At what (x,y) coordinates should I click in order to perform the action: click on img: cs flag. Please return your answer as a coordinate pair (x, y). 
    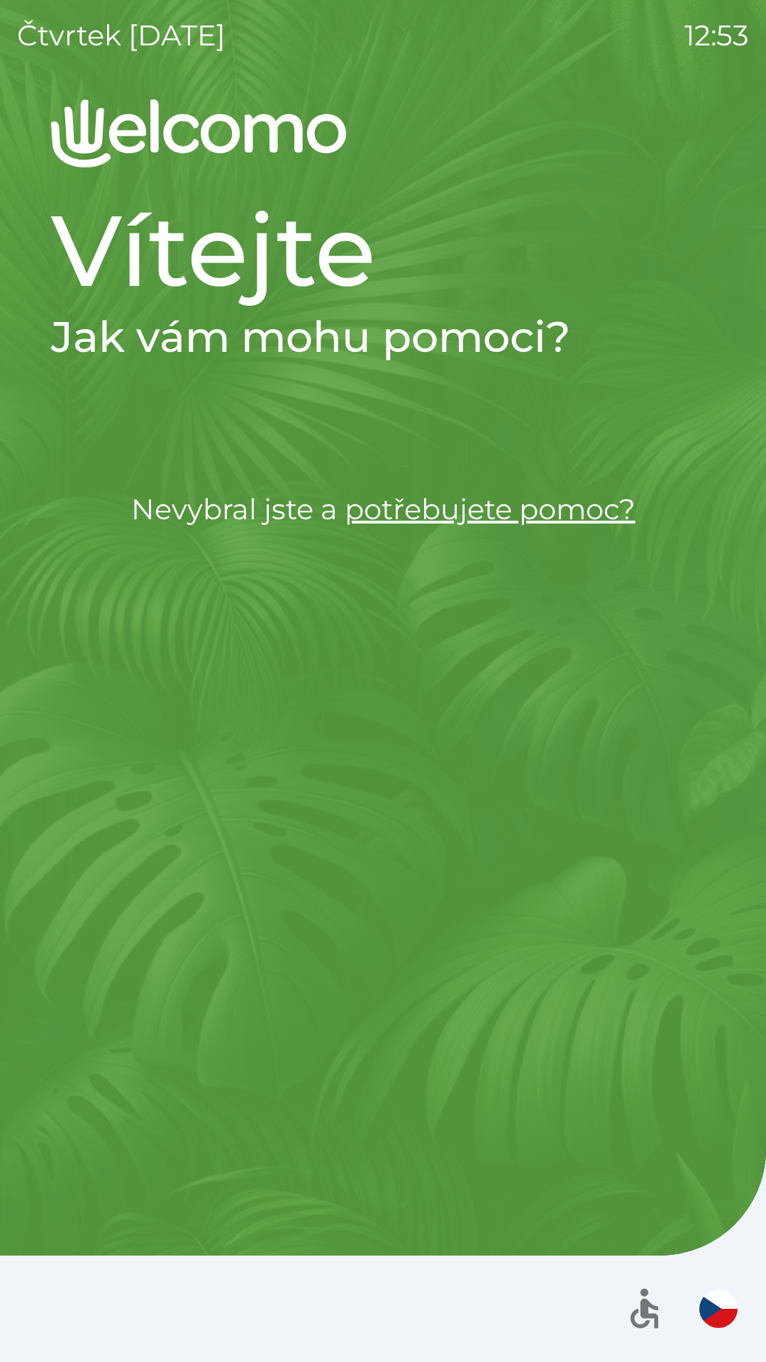
    Looking at the image, I should click on (718, 1308).